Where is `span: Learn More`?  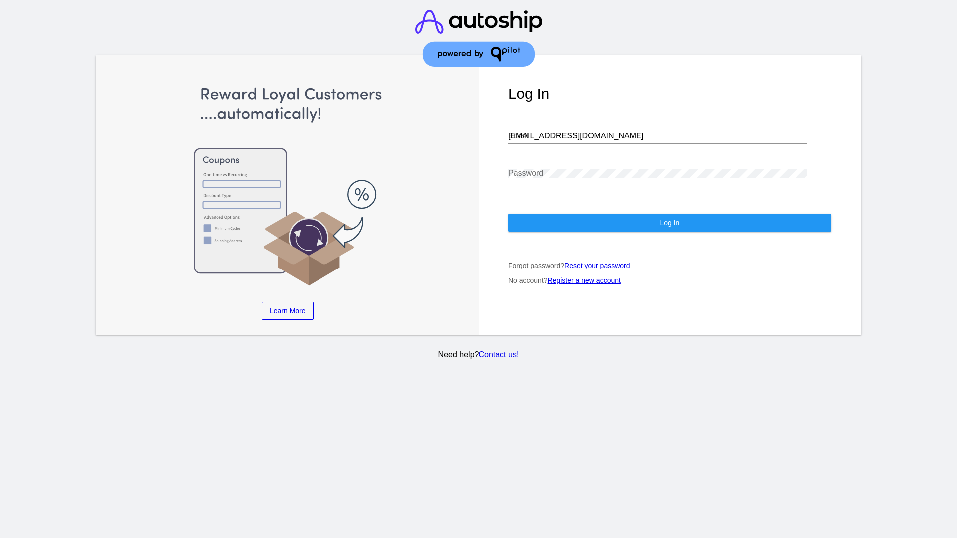 span: Learn More is located at coordinates (288, 311).